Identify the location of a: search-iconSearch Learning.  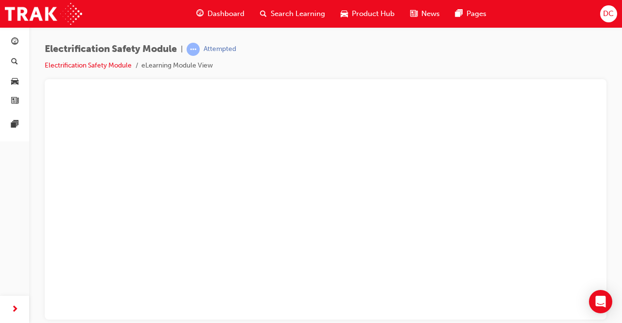
(293, 14).